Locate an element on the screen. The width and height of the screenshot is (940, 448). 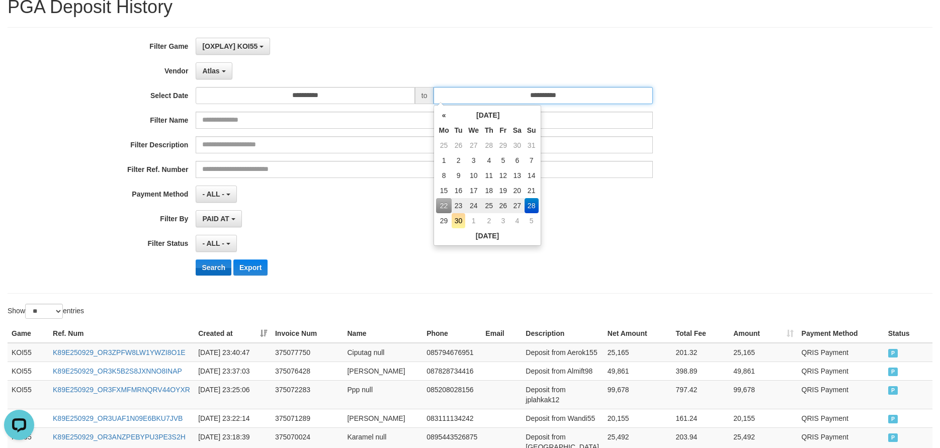
th: Ref. Num is located at coordinates (121, 333).